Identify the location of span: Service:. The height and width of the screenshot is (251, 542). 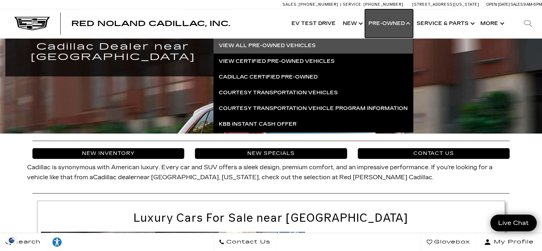
(353, 4).